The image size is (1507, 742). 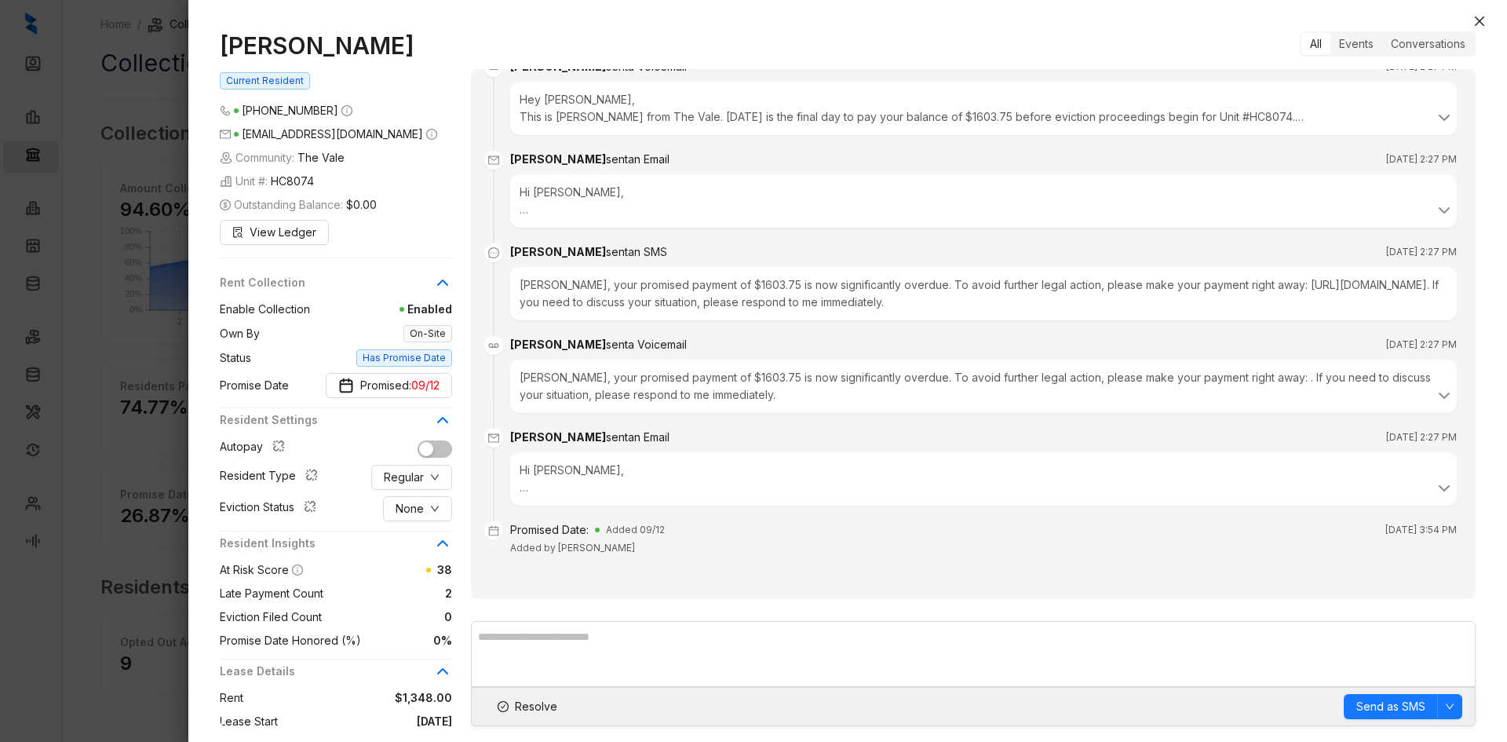 What do you see at coordinates (239, 334) in the screenshot?
I see `span: Own By` at bounding box center [239, 334].